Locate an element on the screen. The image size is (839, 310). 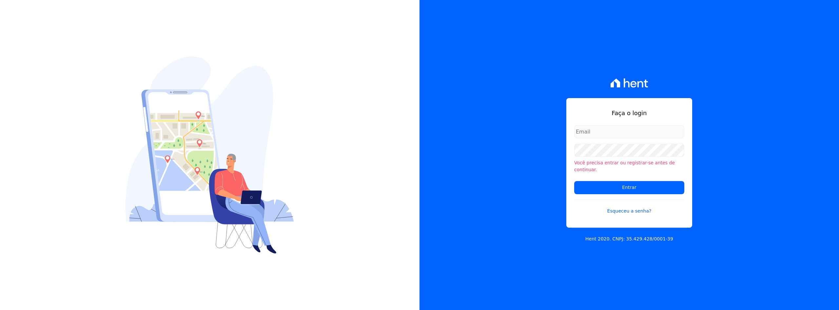
a: Esqueceu a senha? is located at coordinates (629, 207).